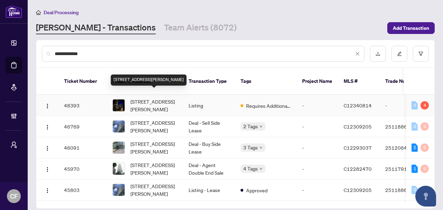 The image size is (443, 210). What do you see at coordinates (411, 28) in the screenshot?
I see `span: Add Transaction` at bounding box center [411, 28].